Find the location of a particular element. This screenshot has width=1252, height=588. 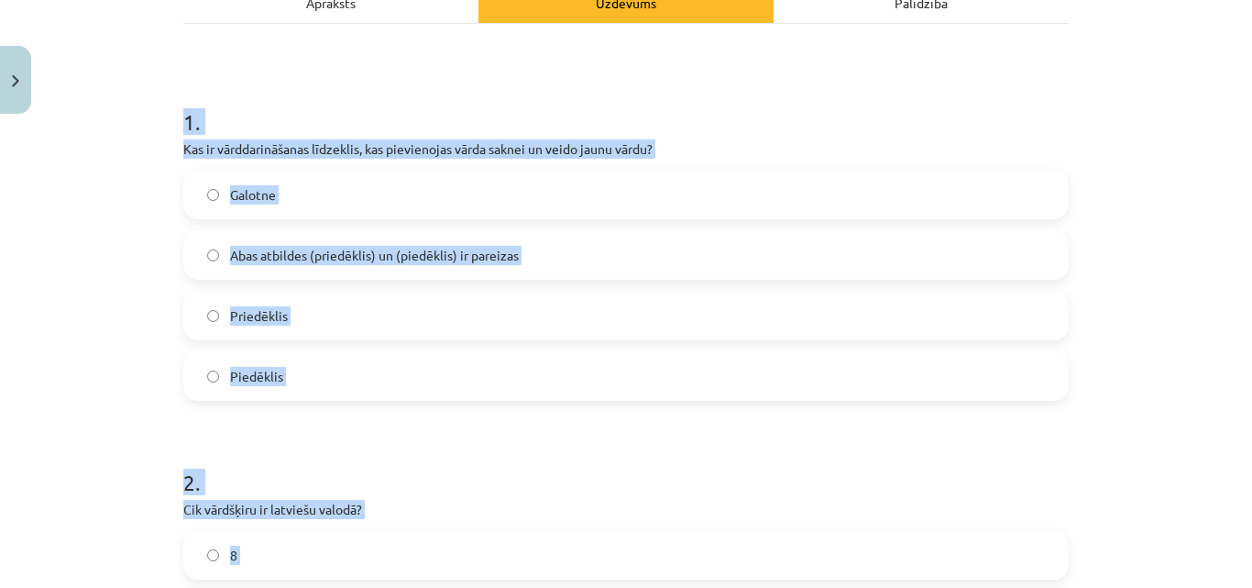

p: Kas ir vārddarināšanas līdzeklis, kas pievienojas vārda saknei un veido jaunu vārdu? is located at coordinates (626, 148).